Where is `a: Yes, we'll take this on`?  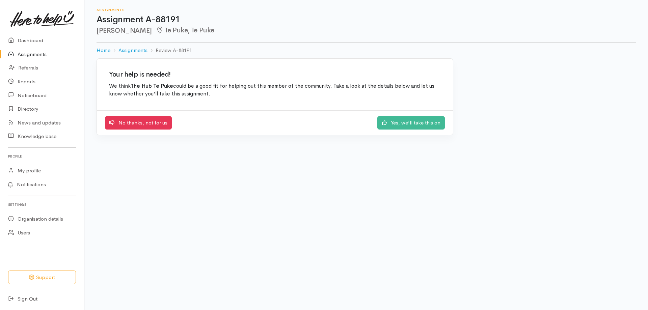
a: Yes, we'll take this on is located at coordinates (411, 123).